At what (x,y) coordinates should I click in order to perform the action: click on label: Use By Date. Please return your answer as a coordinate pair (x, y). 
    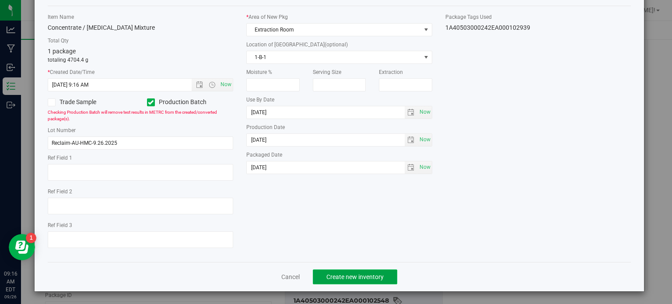
    Looking at the image, I should click on (339, 100).